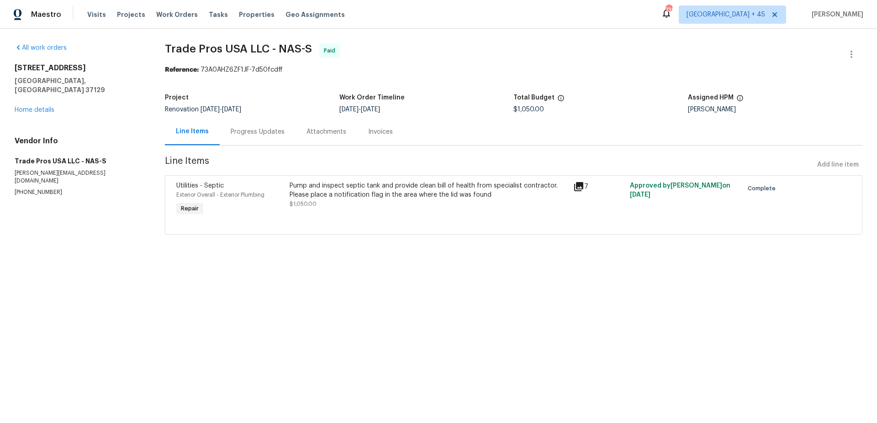 The width and height of the screenshot is (877, 423). What do you see at coordinates (203, 110) in the screenshot?
I see `span: Renovation` at bounding box center [203, 110].